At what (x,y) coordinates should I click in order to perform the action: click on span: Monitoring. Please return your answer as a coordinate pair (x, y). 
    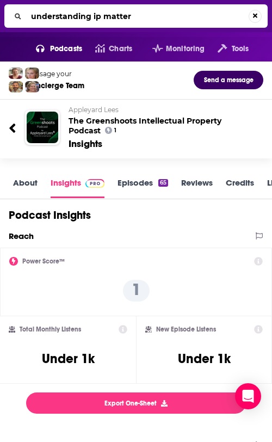
    Looking at the image, I should click on (185, 49).